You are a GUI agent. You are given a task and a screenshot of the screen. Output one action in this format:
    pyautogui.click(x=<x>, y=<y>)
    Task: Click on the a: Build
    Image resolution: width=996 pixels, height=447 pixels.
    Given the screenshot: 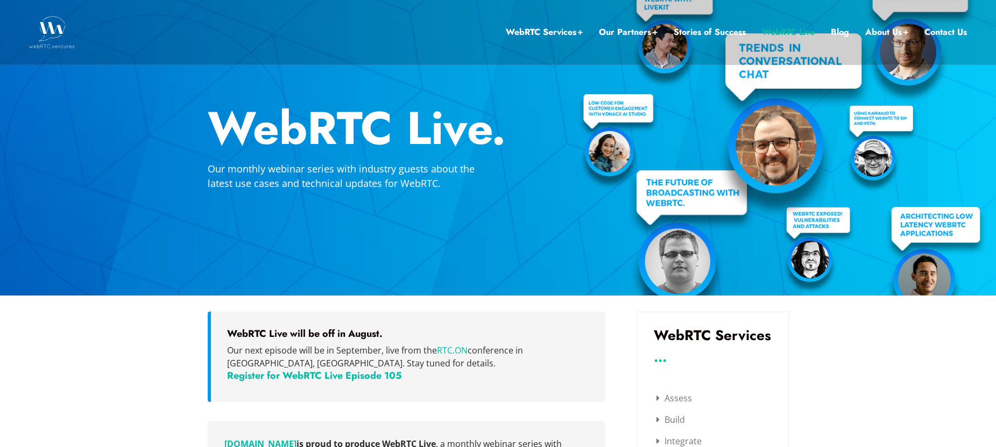 What is the action you would take?
    pyautogui.click(x=670, y=420)
    